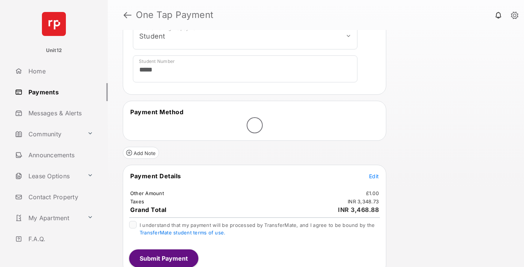  I want to click on span: Grand Total, so click(148, 210).